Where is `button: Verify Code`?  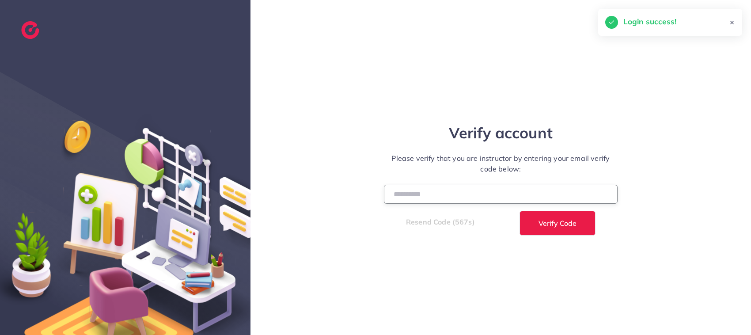 button: Verify Code is located at coordinates (557, 223).